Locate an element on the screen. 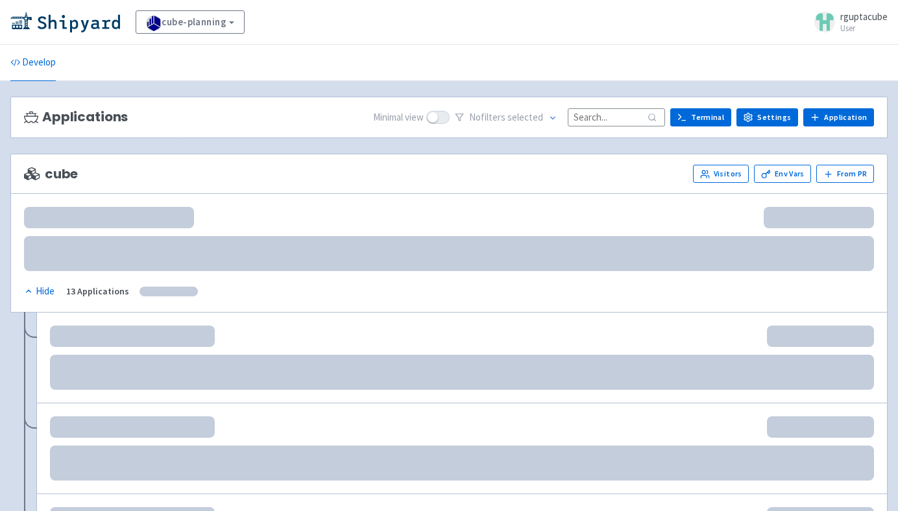 This screenshot has height=511, width=898. h3: Applications is located at coordinates (76, 117).